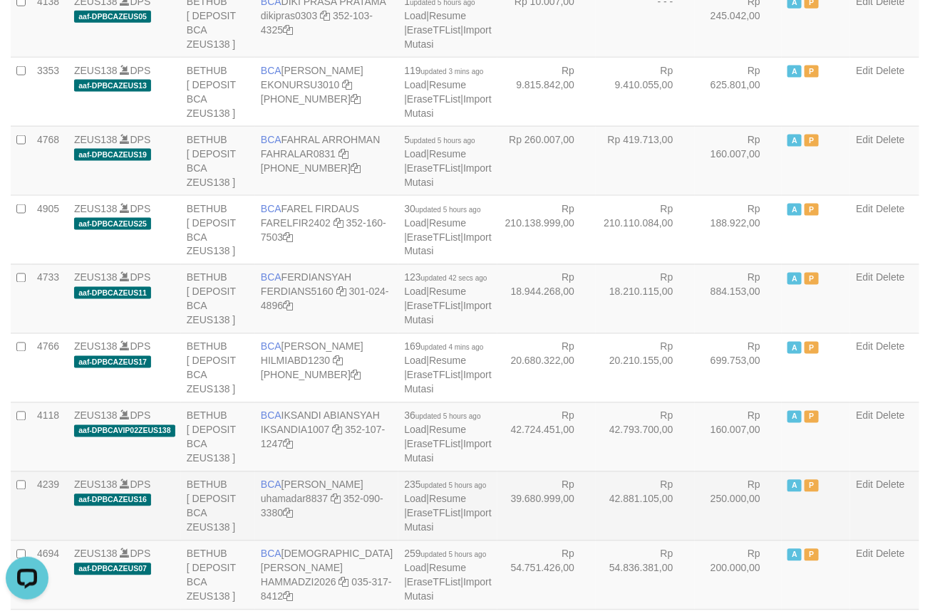 This screenshot has width=930, height=611. Describe the element at coordinates (443, 347) in the screenshot. I see `span: 169` at that location.